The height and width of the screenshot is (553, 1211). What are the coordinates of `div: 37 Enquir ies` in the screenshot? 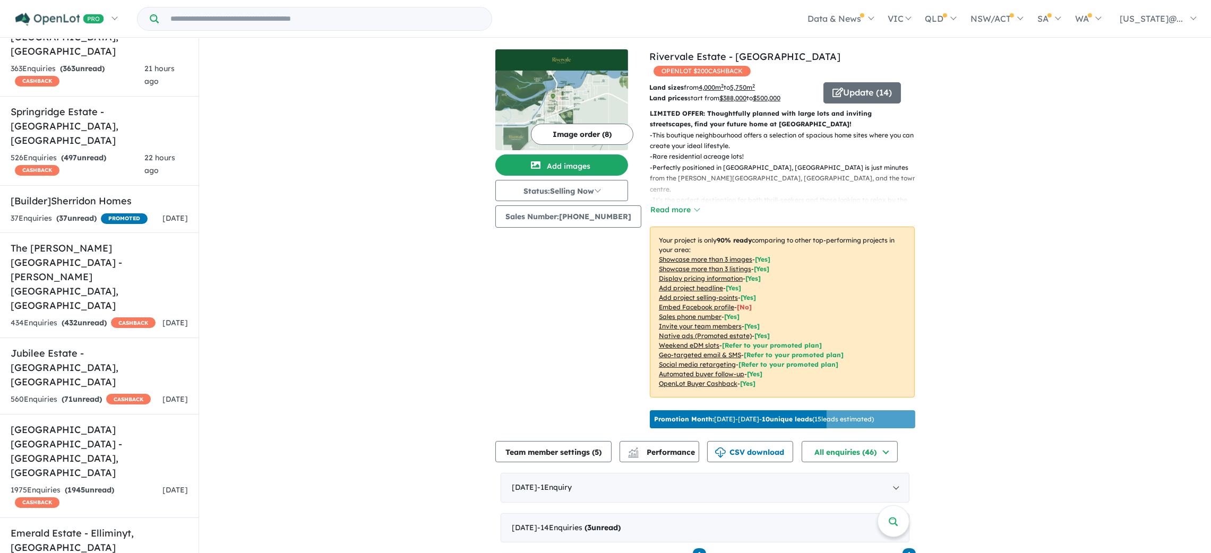 It's located at (79, 219).